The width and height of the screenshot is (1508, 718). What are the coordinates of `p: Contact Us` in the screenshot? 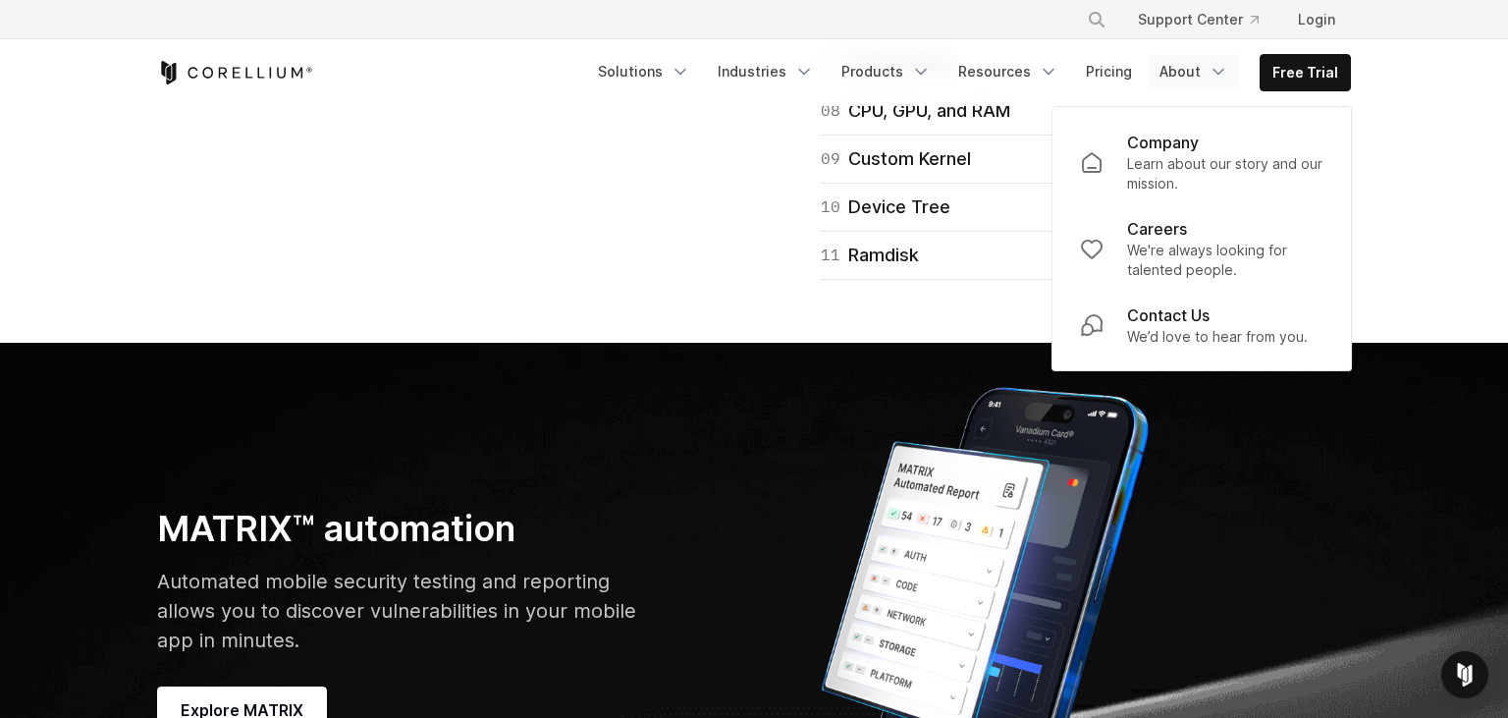 It's located at (1168, 315).